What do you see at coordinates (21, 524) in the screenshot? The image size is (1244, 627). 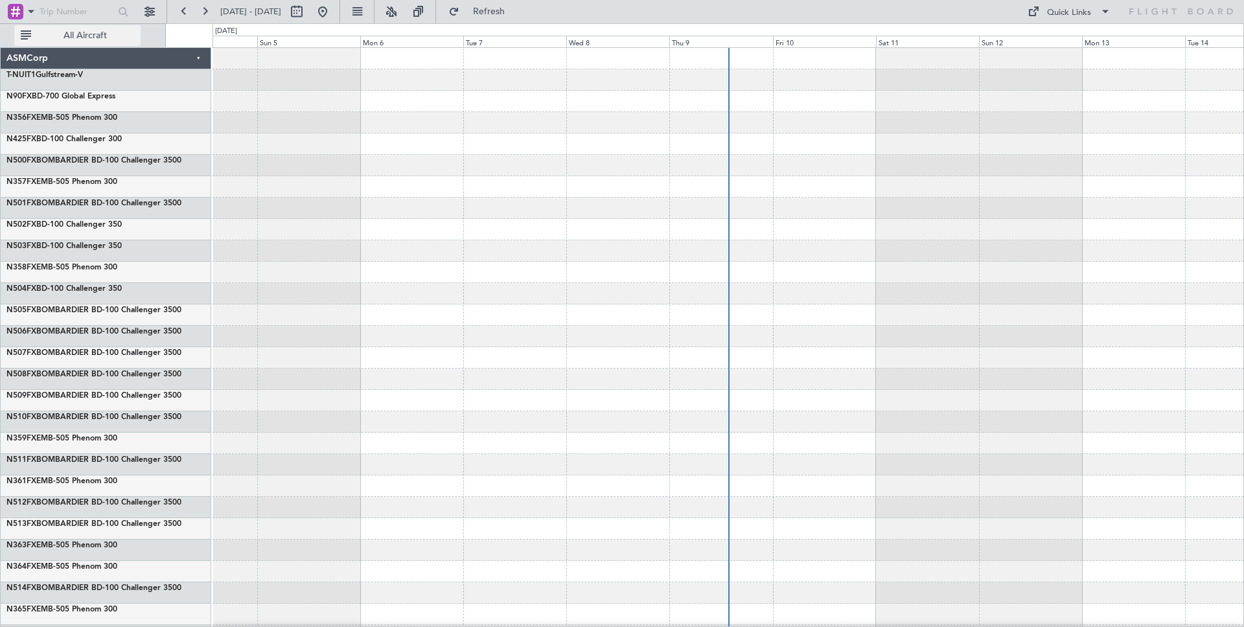 I see `span: N513FX` at bounding box center [21, 524].